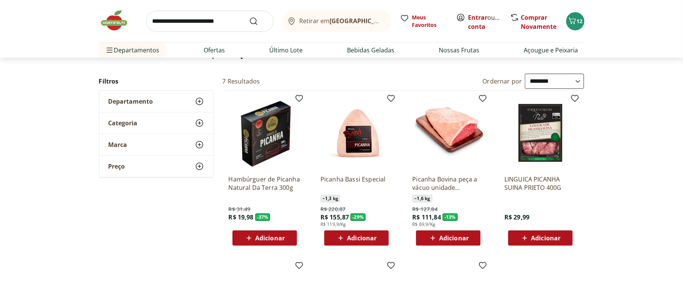 The width and height of the screenshot is (683, 303). I want to click on span: R$ 127,84, so click(425, 209).